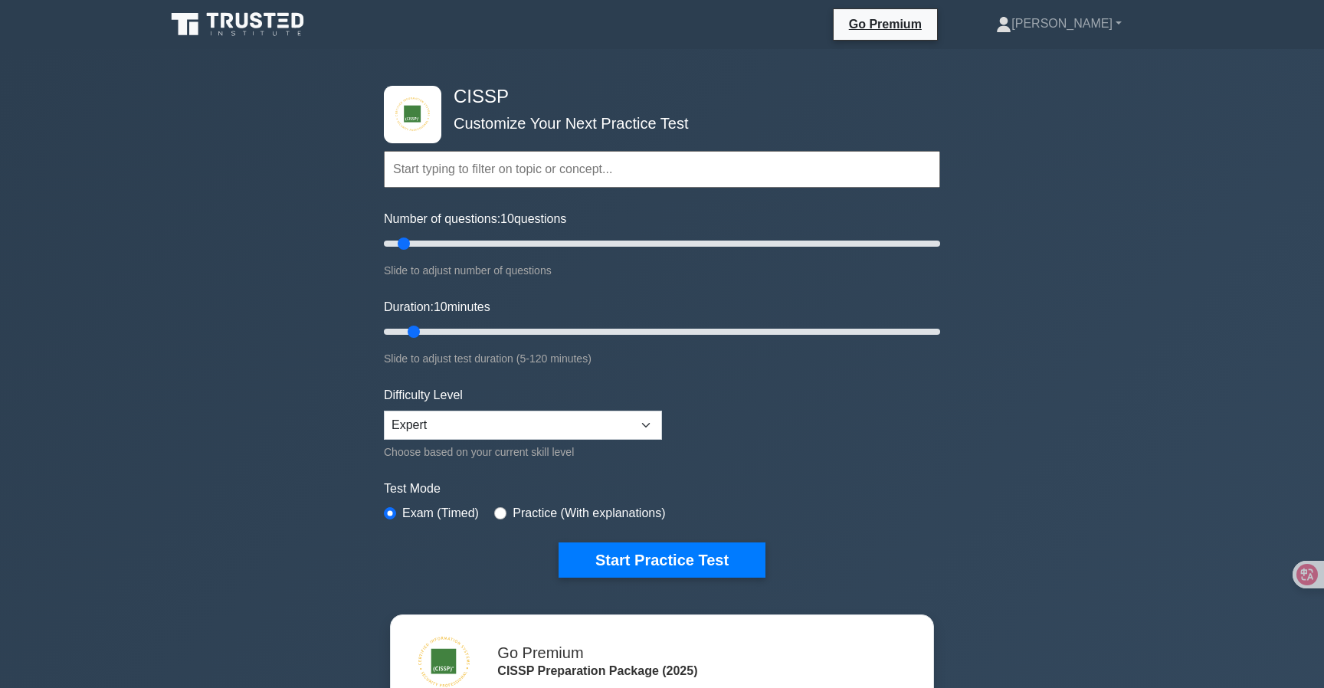  Describe the element at coordinates (662, 270) in the screenshot. I see `div: Slide to adjust number of questions` at that location.